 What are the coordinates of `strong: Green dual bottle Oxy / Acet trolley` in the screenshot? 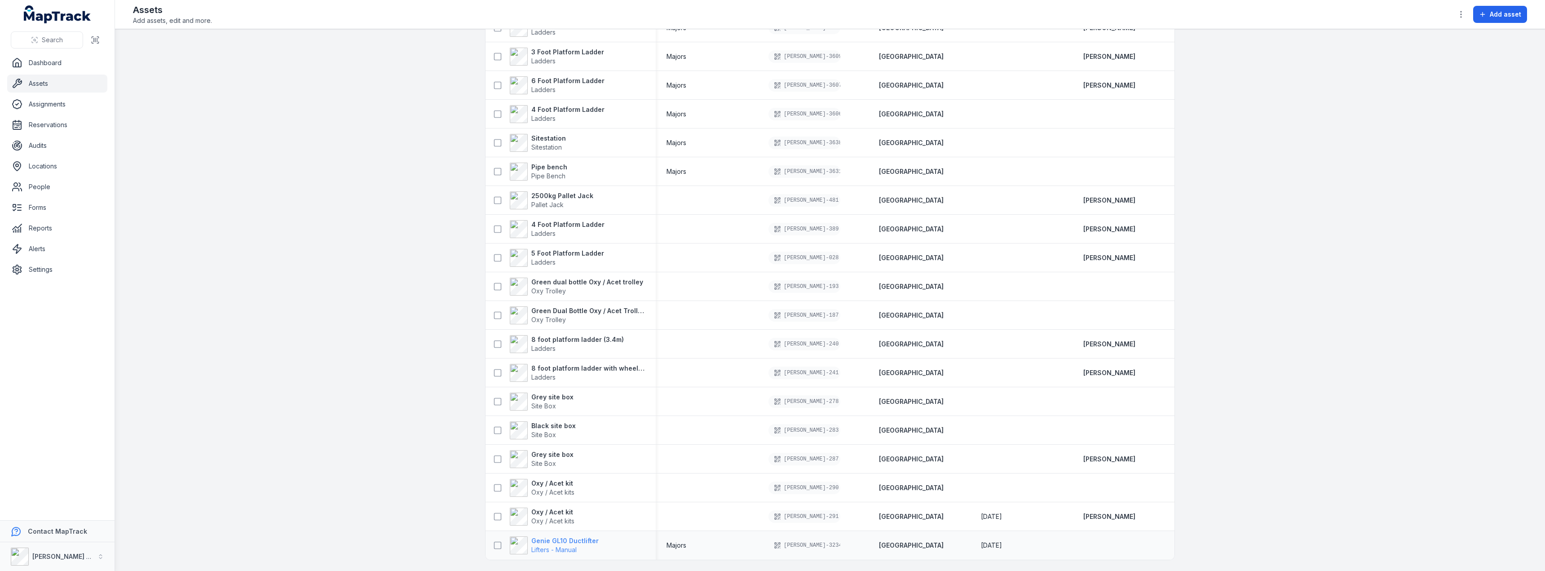 It's located at (587, 282).